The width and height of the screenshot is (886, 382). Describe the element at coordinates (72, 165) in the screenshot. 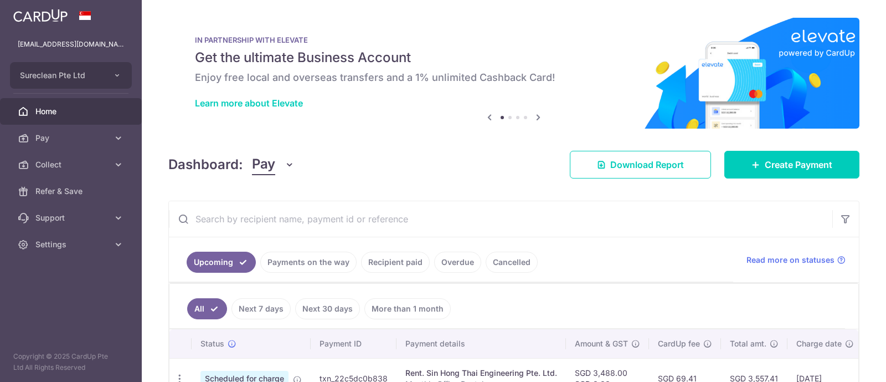

I see `span: Collect` at that location.